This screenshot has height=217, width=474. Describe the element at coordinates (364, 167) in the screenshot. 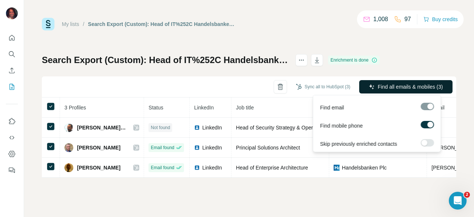

I see `span: Handelsbanken Plc` at that location.